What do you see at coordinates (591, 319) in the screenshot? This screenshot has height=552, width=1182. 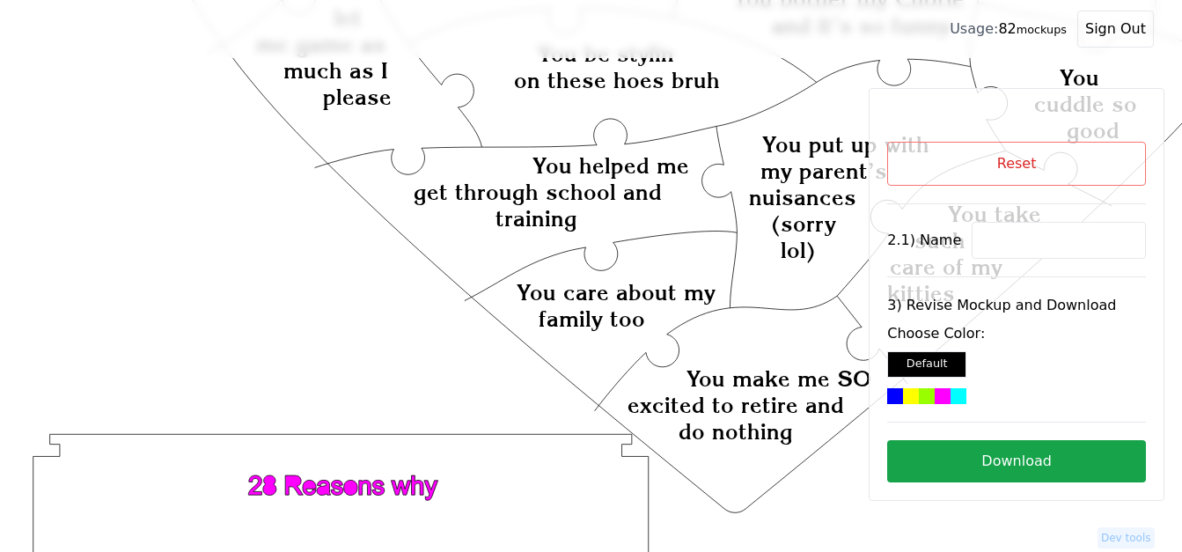 I see `text: family too` at bounding box center [591, 319].